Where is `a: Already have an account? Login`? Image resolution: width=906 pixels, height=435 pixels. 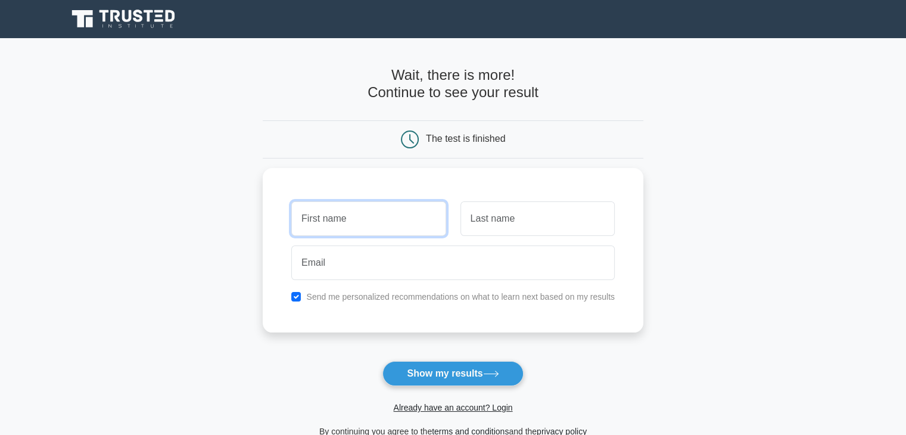
a: Already have an account? Login is located at coordinates (453, 408).